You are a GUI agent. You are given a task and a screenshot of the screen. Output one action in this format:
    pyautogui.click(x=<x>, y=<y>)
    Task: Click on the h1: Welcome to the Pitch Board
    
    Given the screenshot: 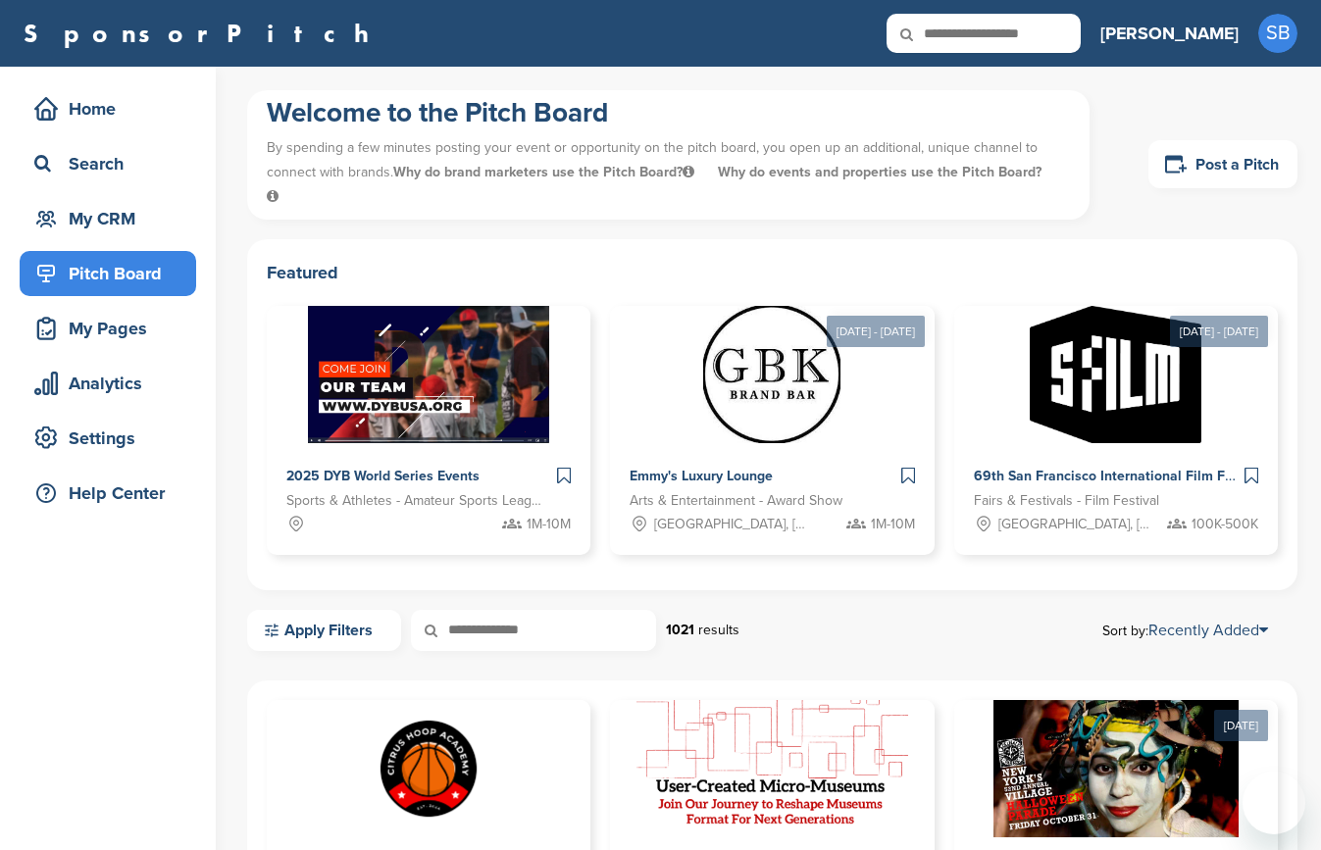 What is the action you would take?
    pyautogui.click(x=668, y=113)
    